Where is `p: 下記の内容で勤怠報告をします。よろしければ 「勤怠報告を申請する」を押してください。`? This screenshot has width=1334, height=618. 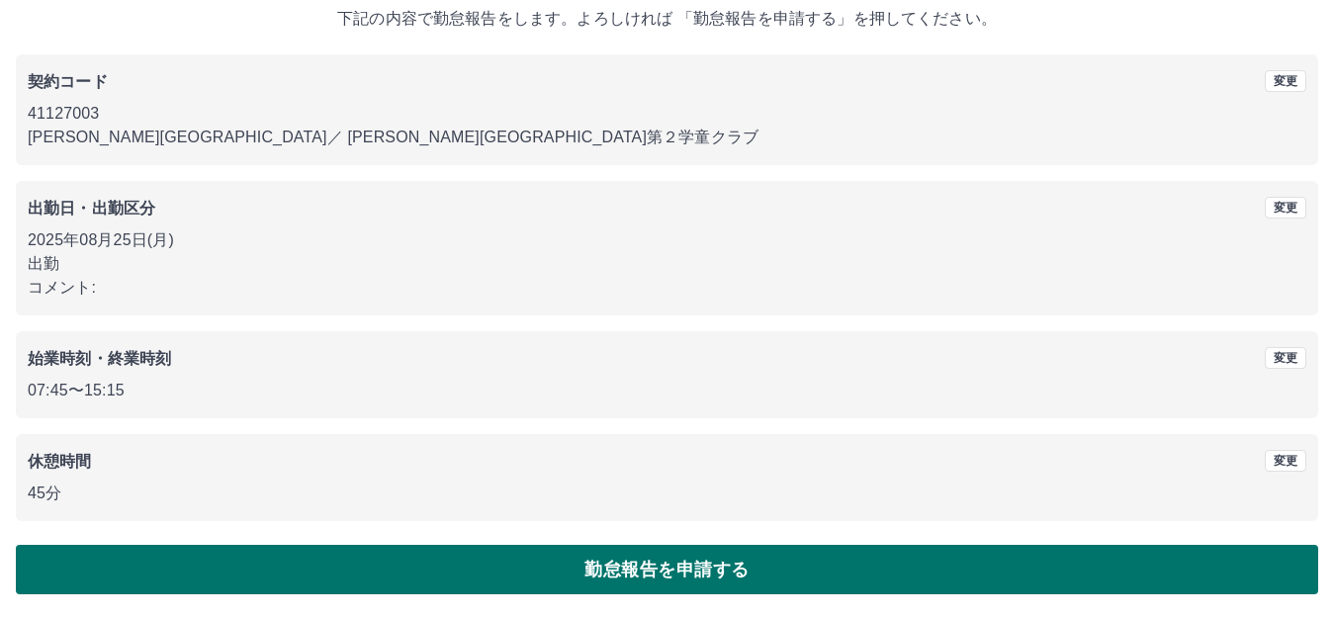
p: 下記の内容で勤怠報告をします。よろしければ 「勤怠報告を申請する」を押してください。 is located at coordinates (666, 19).